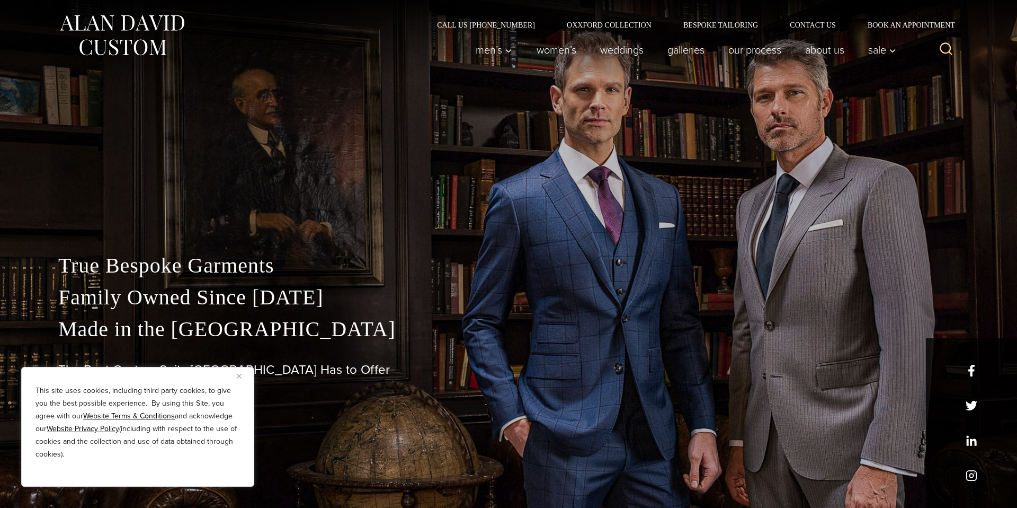  What do you see at coordinates (243, 376) in the screenshot?
I see `button: Close` at bounding box center [243, 376].